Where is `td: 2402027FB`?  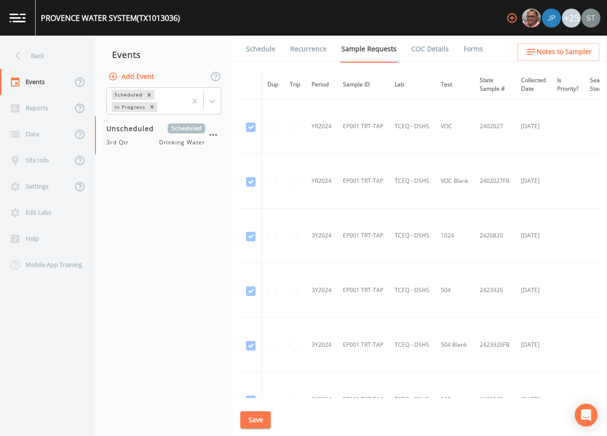
td: 2402027FB is located at coordinates (495, 181).